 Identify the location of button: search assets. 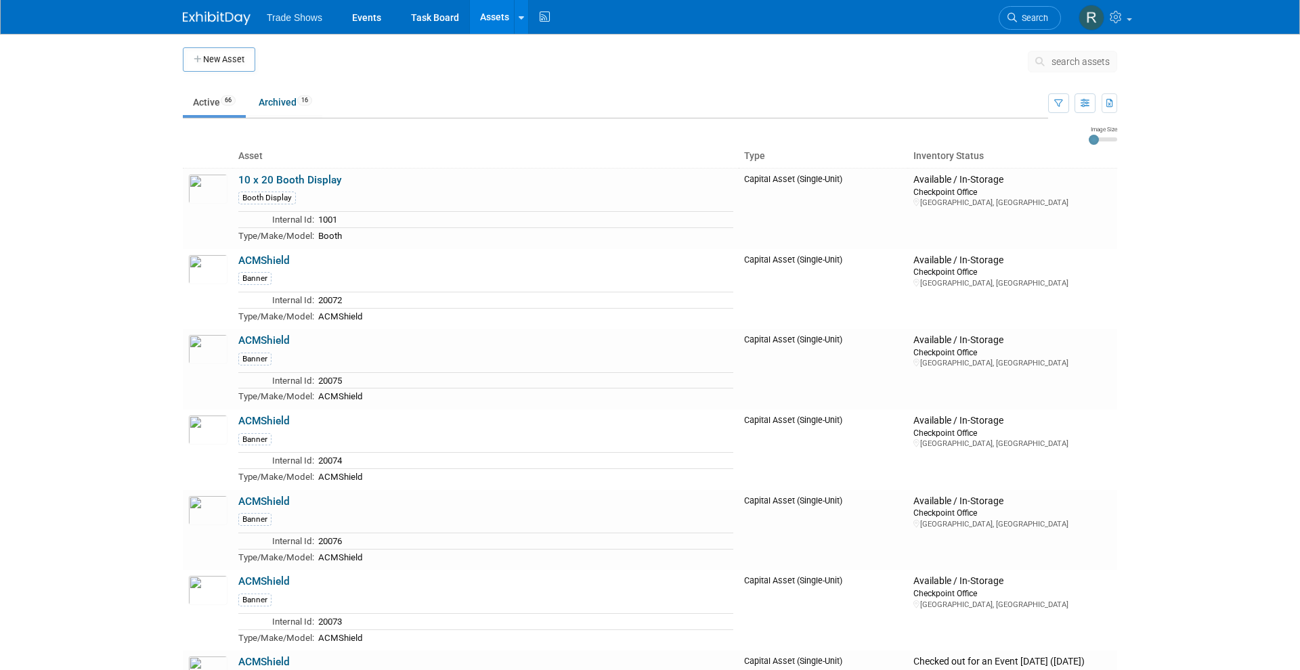
(1073, 62).